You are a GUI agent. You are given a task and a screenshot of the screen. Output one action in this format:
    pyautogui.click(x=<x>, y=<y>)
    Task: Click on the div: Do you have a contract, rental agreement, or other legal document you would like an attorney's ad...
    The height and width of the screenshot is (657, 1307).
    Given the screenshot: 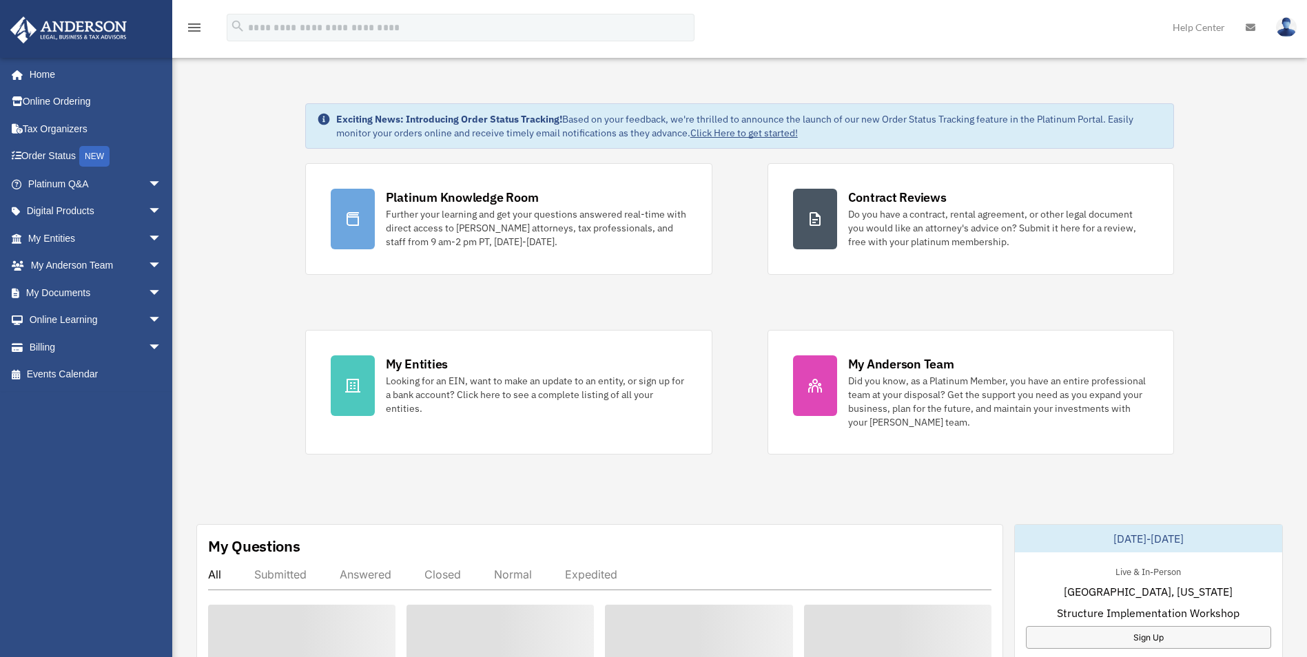 What is the action you would take?
    pyautogui.click(x=999, y=228)
    